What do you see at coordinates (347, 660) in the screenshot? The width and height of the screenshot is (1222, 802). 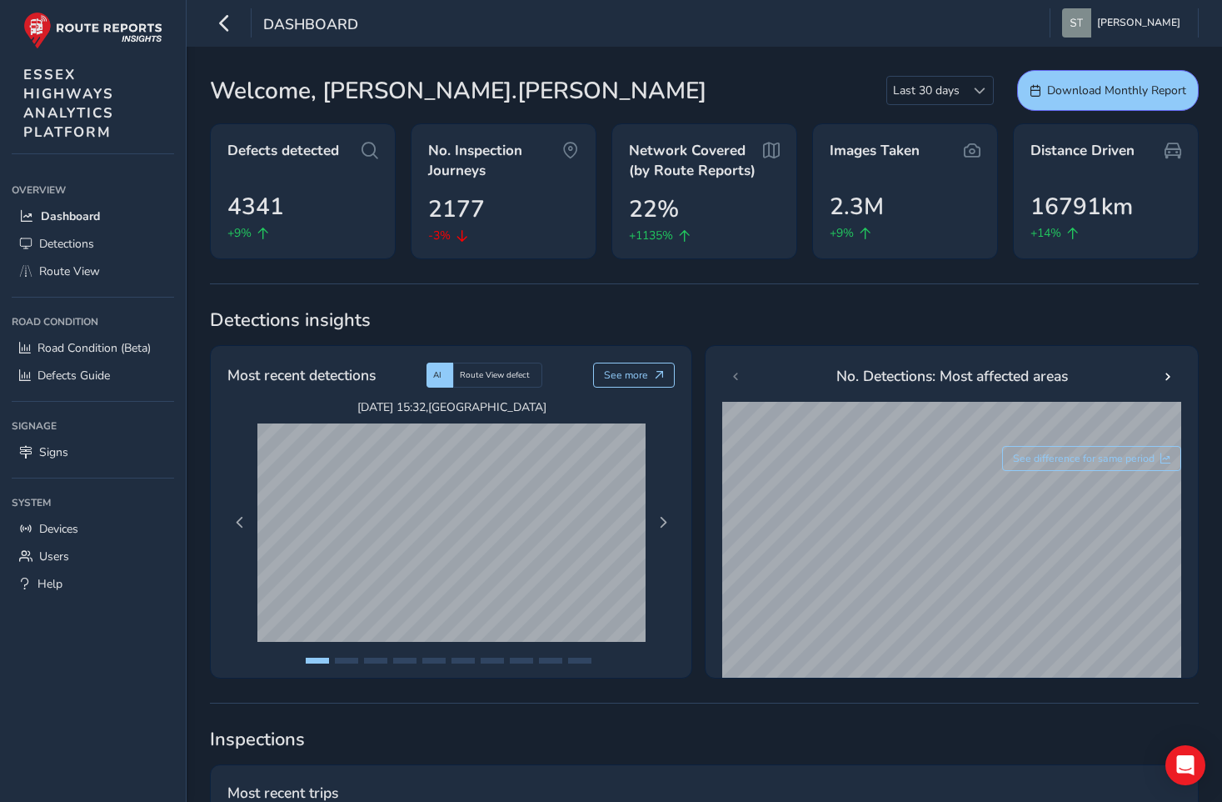 I see `button: Page 2` at bounding box center [347, 660].